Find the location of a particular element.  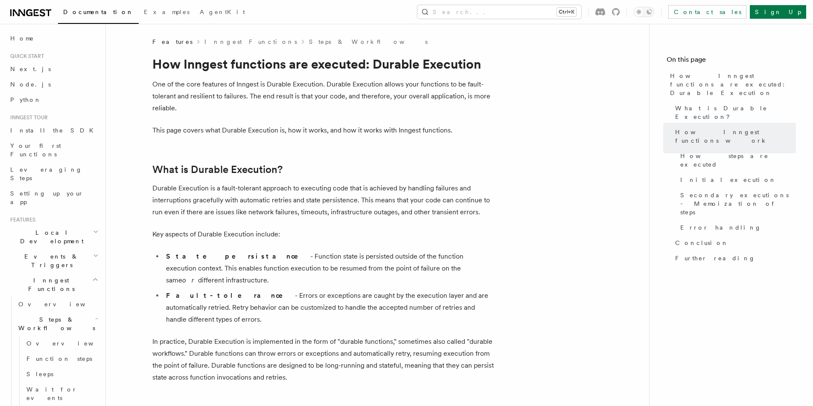

button: Inngest Functions is located at coordinates (53, 285).